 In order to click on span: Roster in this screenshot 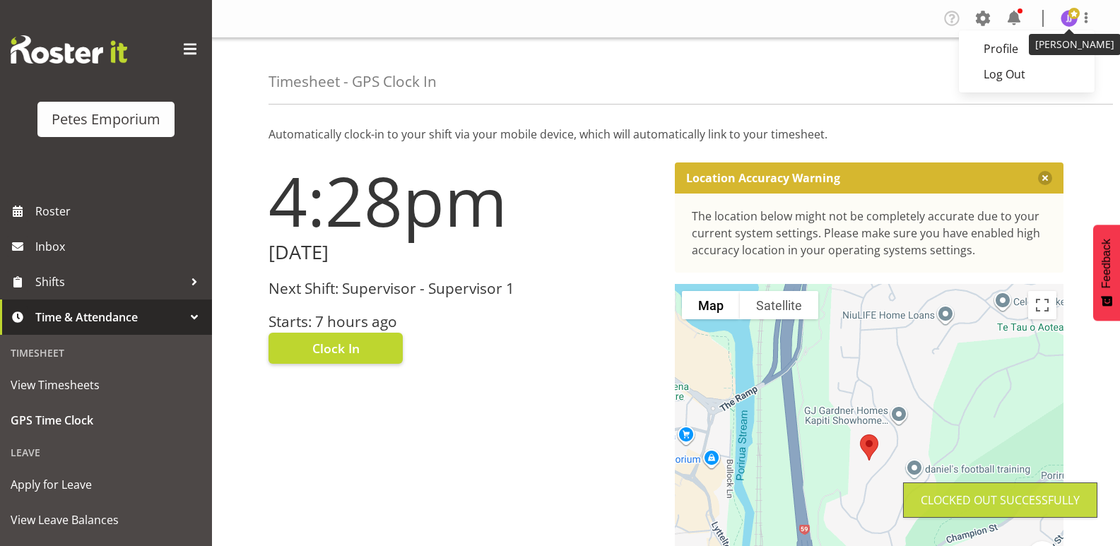, I will do `click(120, 211)`.